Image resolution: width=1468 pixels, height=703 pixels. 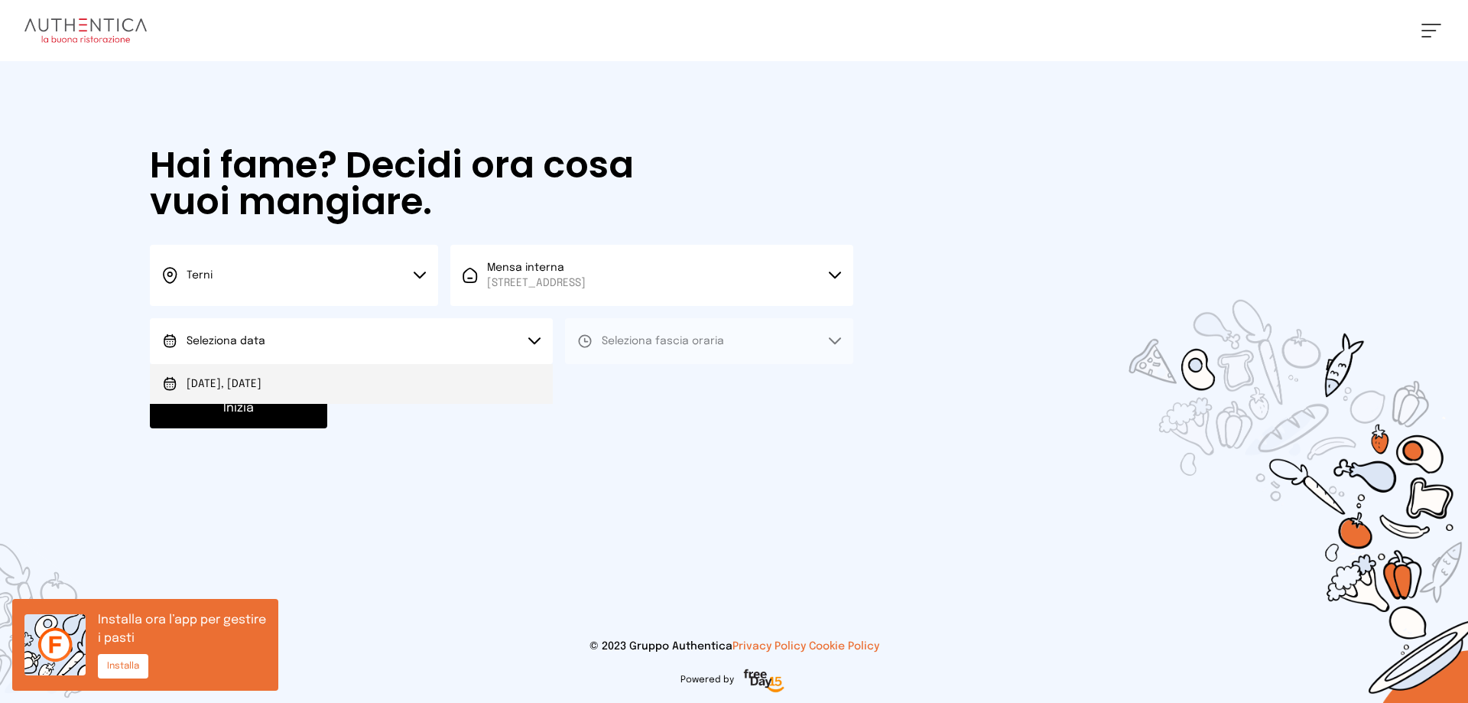 What do you see at coordinates (844, 646) in the screenshot?
I see `a: Cookie Policy` at bounding box center [844, 646].